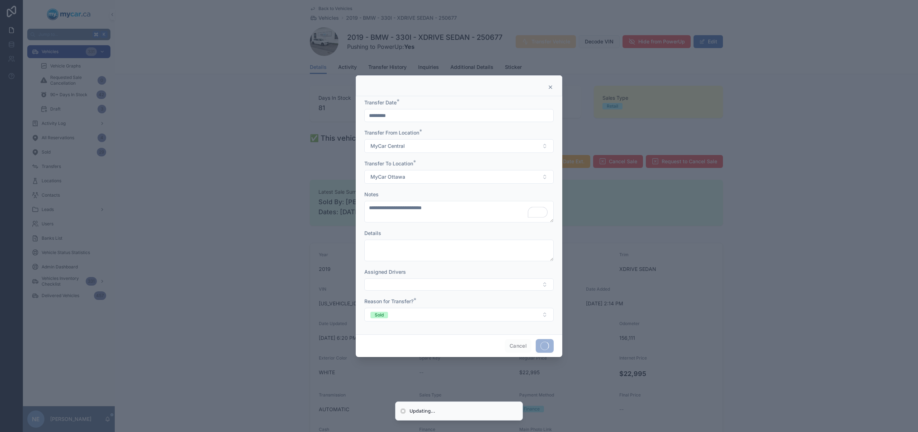 This screenshot has width=918, height=432. I want to click on span: Assigned Drivers, so click(385, 272).